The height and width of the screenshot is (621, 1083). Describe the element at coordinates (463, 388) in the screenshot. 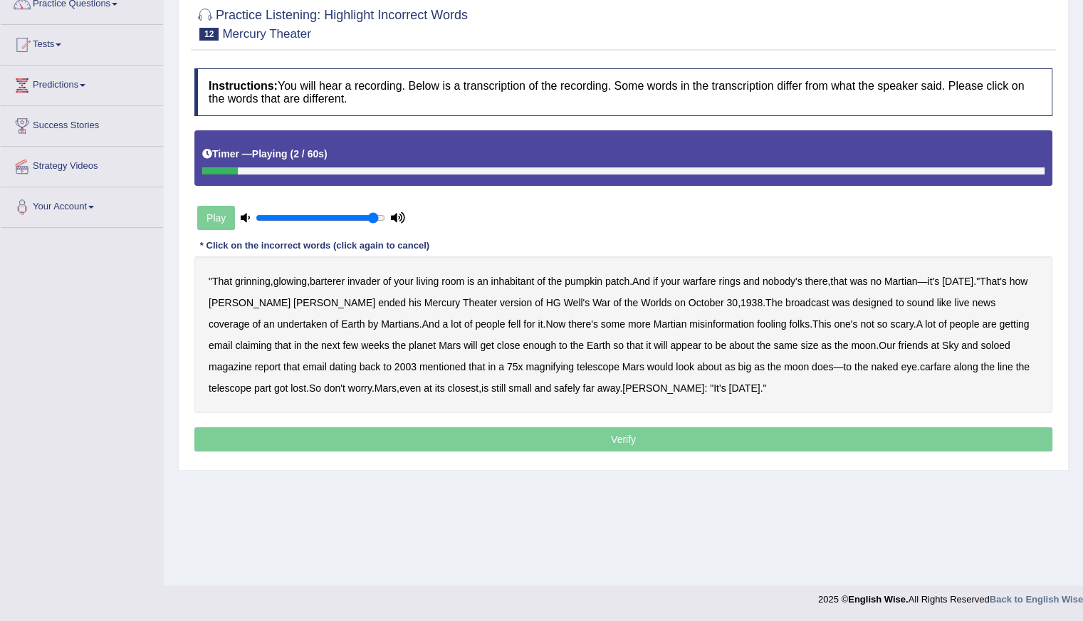

I see `b: closest` at that location.